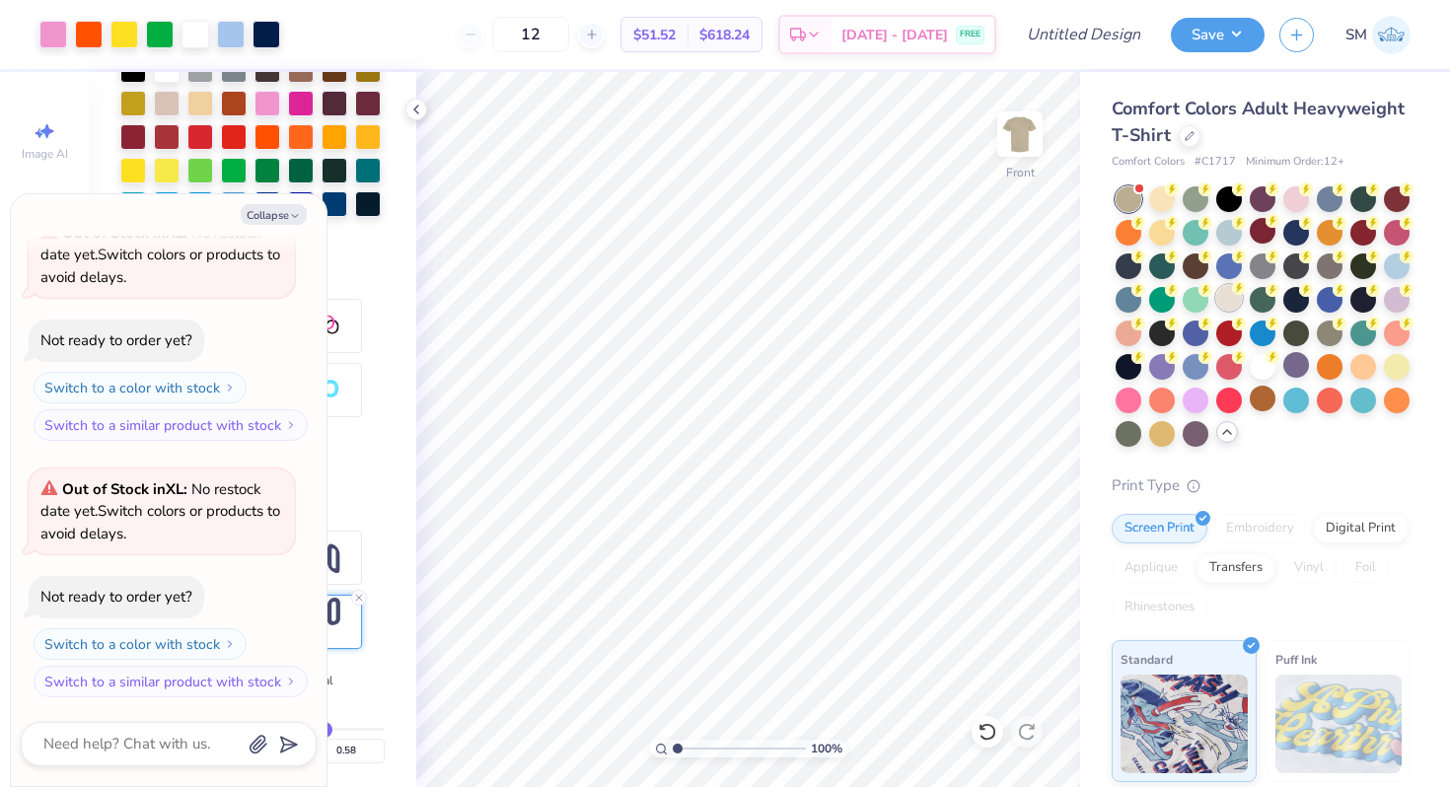 This screenshot has height=787, width=1450. I want to click on button: Collapse, so click(273, 214).